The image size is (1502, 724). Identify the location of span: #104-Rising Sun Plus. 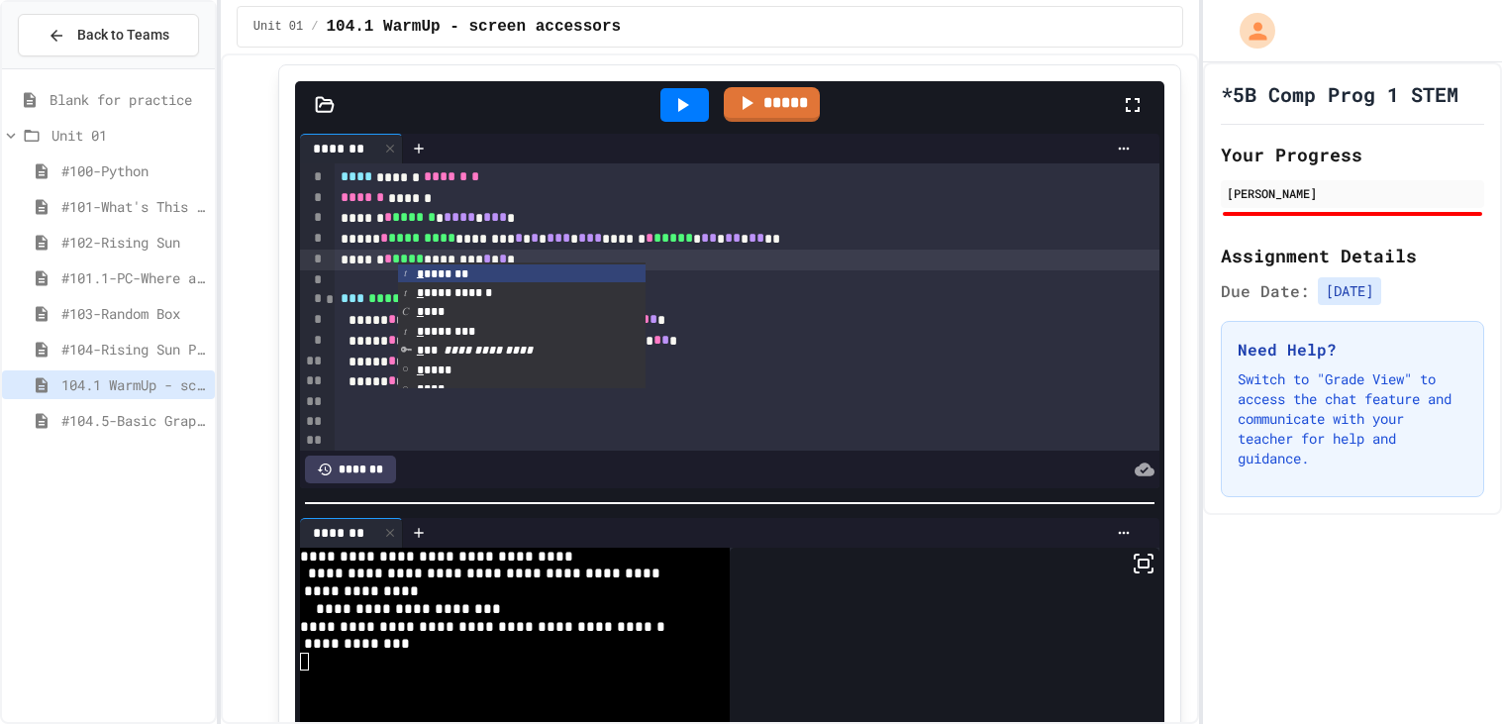
(134, 348).